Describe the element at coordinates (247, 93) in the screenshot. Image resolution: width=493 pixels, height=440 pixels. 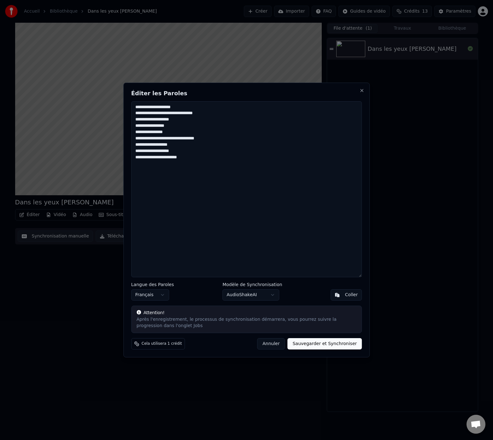
I see `h2: Éditer les Paroles` at that location.